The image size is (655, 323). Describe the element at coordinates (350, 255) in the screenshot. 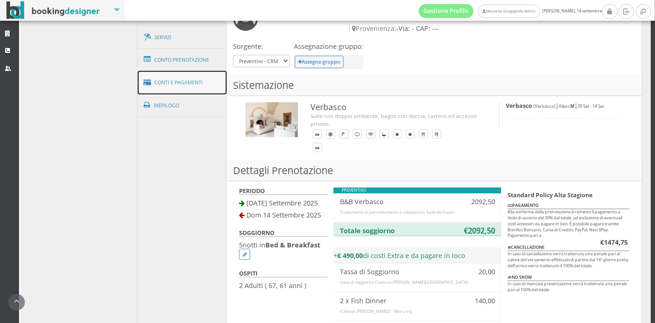

I see `b: € 490,00` at that location.